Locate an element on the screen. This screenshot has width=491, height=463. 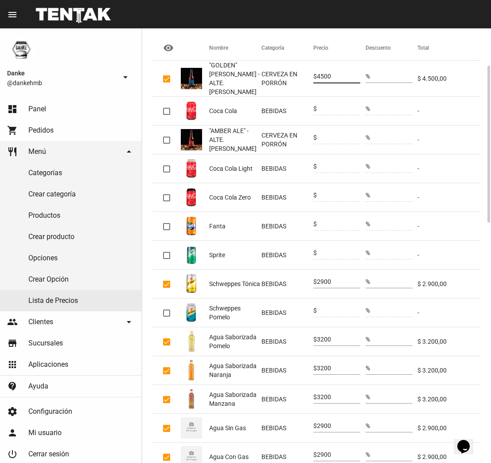
mat-icon: store is located at coordinates (12, 343).